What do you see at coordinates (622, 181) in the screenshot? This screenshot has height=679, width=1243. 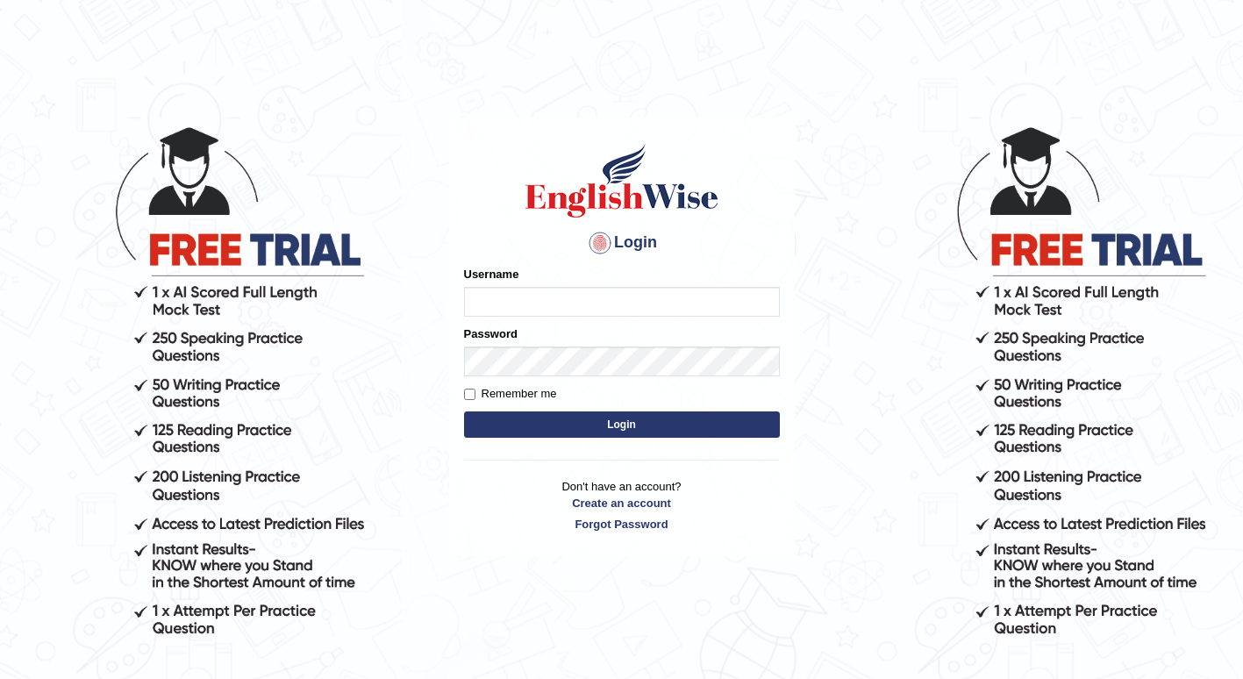 I see `img: Logo of English Wise sign in for intelligent practice with AI` at bounding box center [622, 181].